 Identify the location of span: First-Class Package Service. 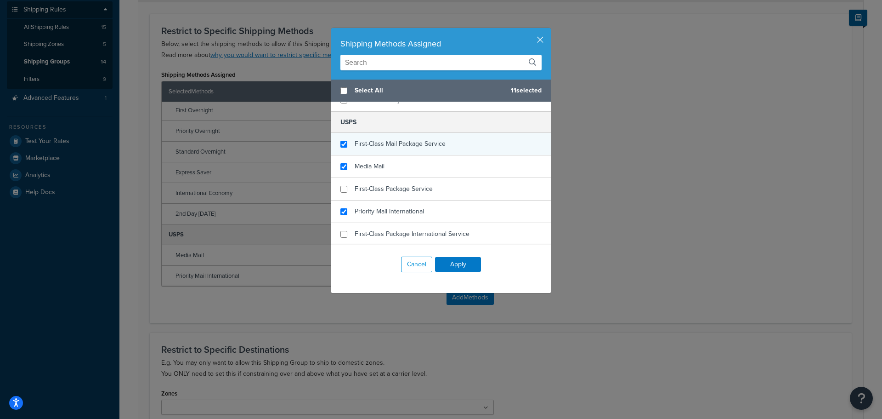
(394, 188).